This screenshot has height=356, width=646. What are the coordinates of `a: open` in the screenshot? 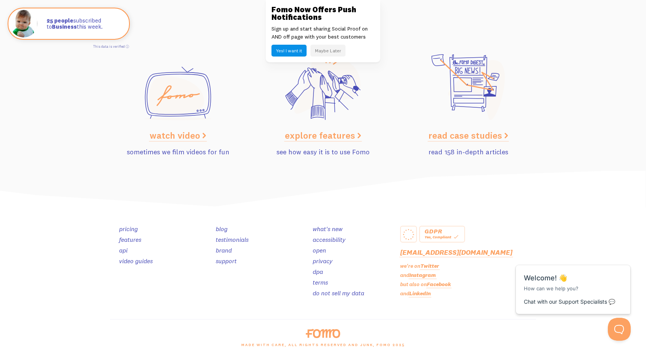 It's located at (319, 250).